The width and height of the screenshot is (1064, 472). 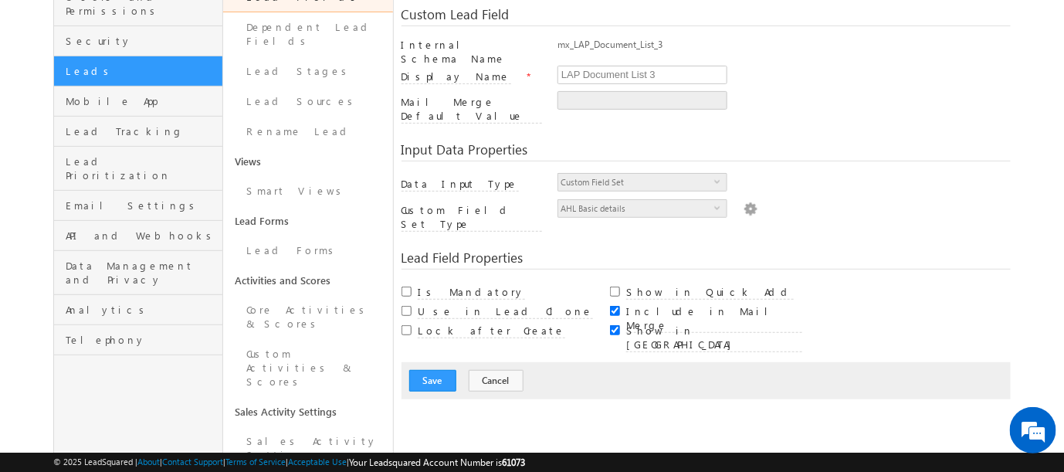 What do you see at coordinates (491, 330) in the screenshot?
I see `label: Lock after Create` at bounding box center [491, 330].